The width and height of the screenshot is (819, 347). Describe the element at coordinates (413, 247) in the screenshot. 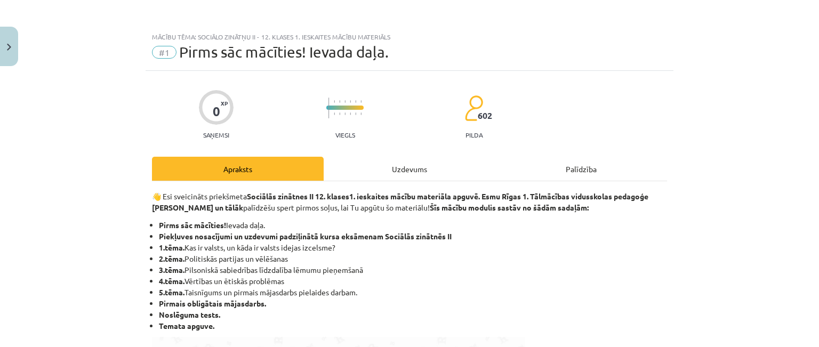

I see `li: Kas ir valsts, un kāda ir valsts idejas izcelsme?` at that location.